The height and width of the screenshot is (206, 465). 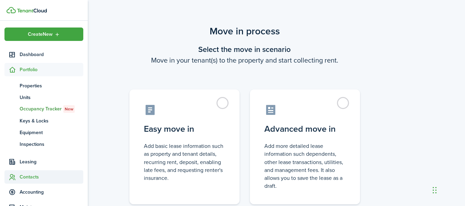 I want to click on span: Occupancy Tracker, so click(x=51, y=109).